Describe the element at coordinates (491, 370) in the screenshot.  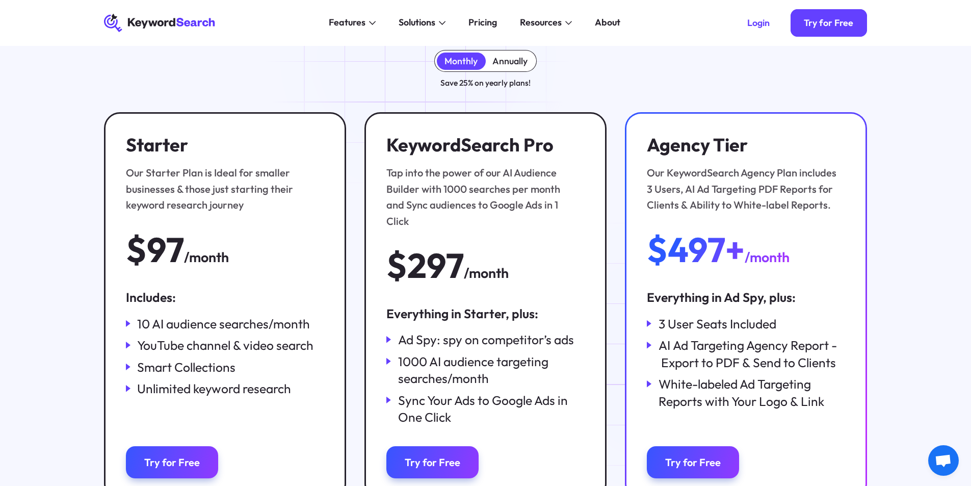
I see `div: 1000 AI audience targeting searches/month` at that location.